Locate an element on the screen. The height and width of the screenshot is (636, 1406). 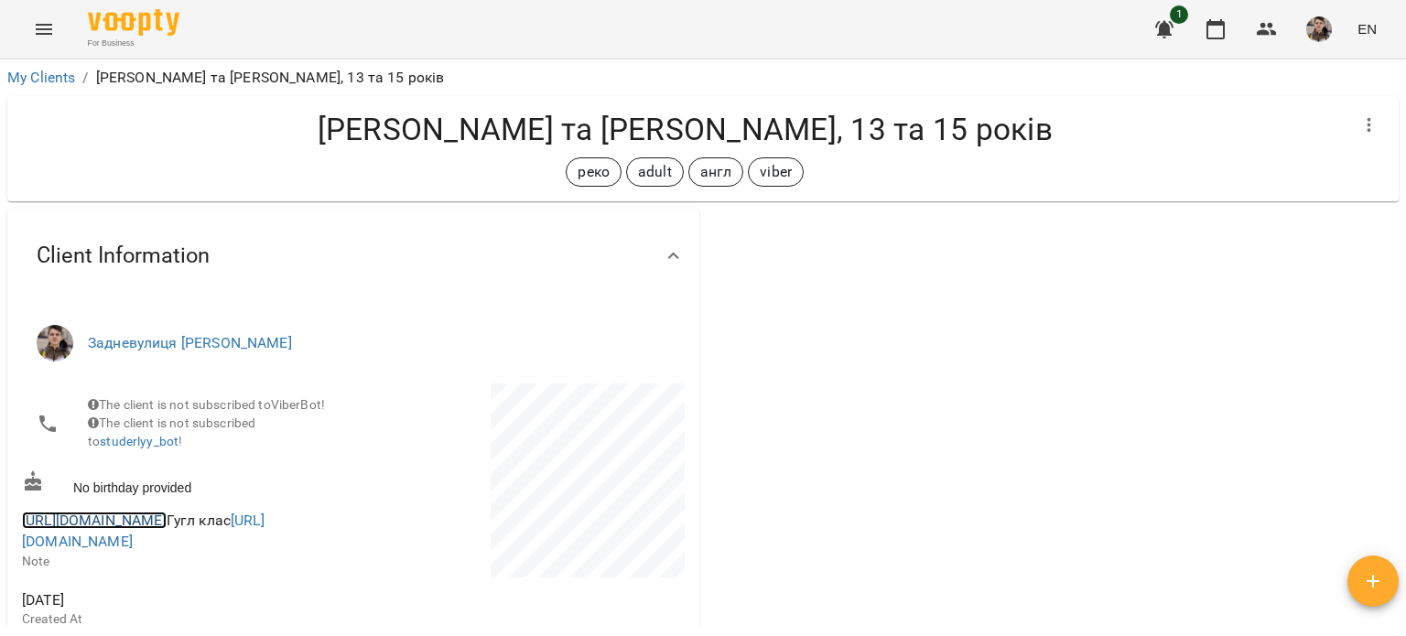
span: For Business is located at coordinates (134, 43).